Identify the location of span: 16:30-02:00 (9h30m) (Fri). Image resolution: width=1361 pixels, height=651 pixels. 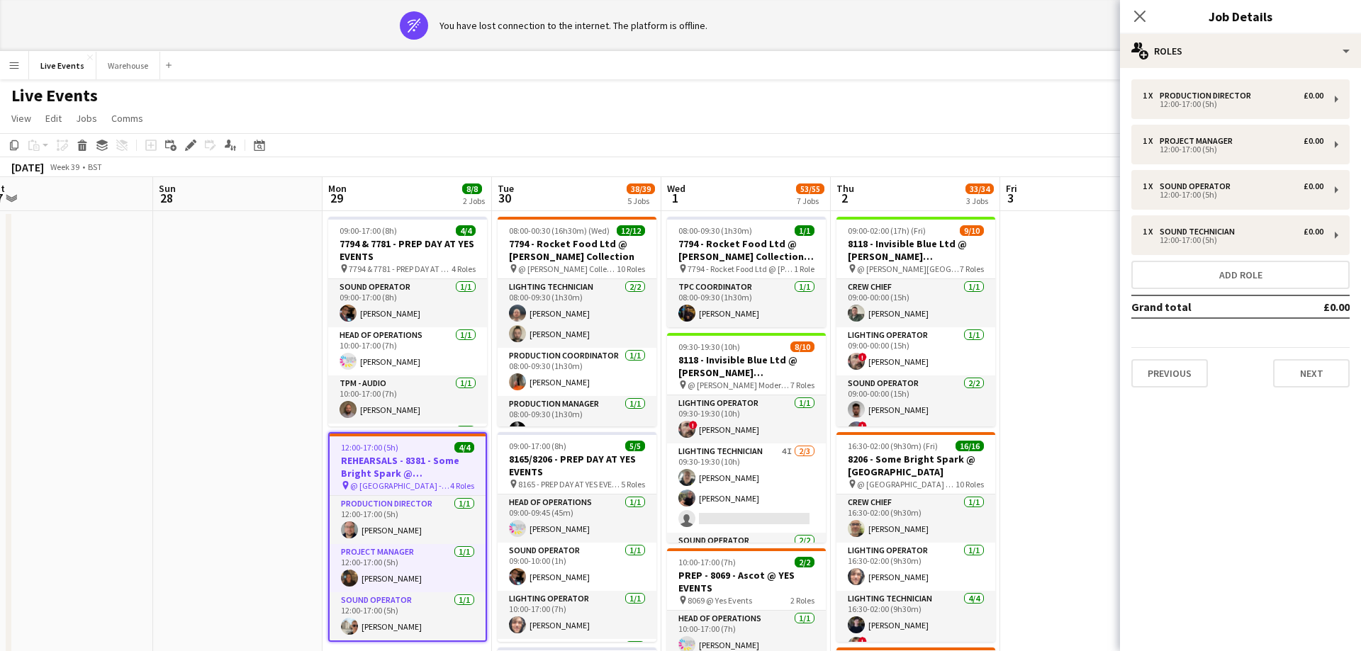
(892, 446).